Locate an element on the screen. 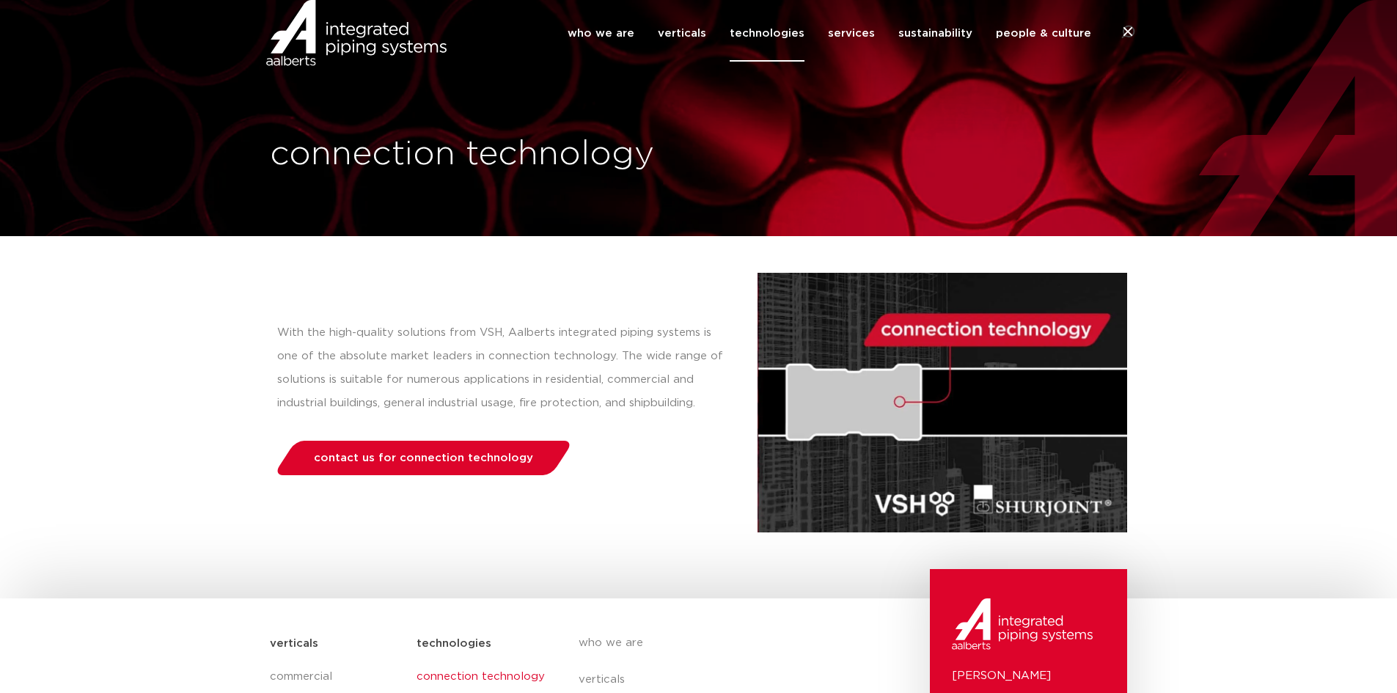 The image size is (1397, 693). a: contact us for connection technology is located at coordinates (423, 458).